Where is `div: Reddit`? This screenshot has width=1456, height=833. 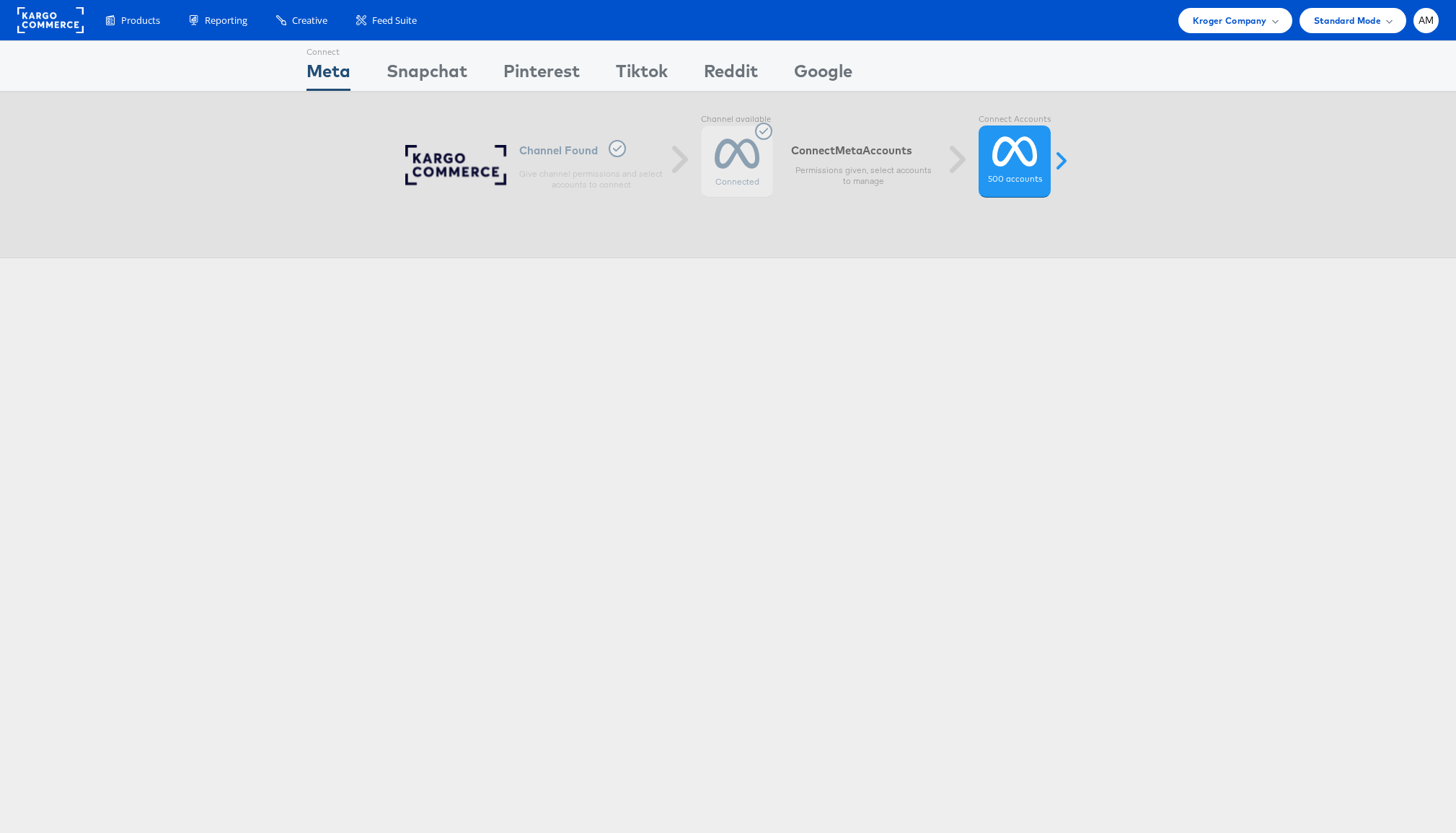
div: Reddit is located at coordinates (730, 74).